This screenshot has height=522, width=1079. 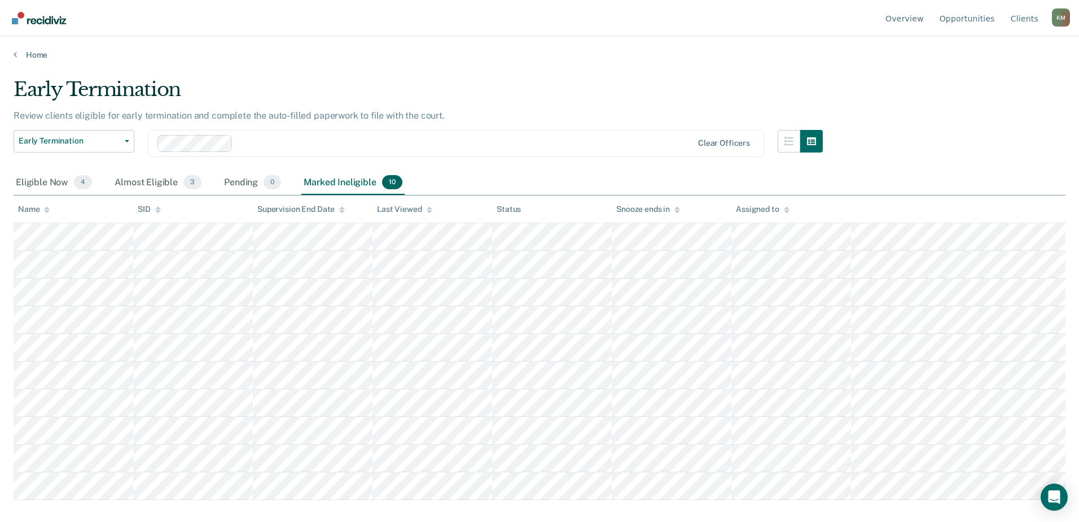 What do you see at coordinates (353, 183) in the screenshot?
I see `div: Marked Ineligible10` at bounding box center [353, 183].